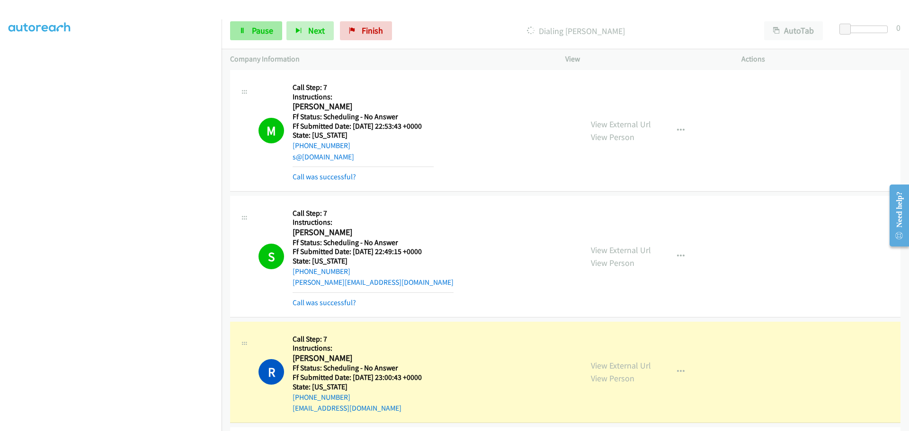 The height and width of the screenshot is (431, 909). I want to click on span: Finish, so click(372, 30).